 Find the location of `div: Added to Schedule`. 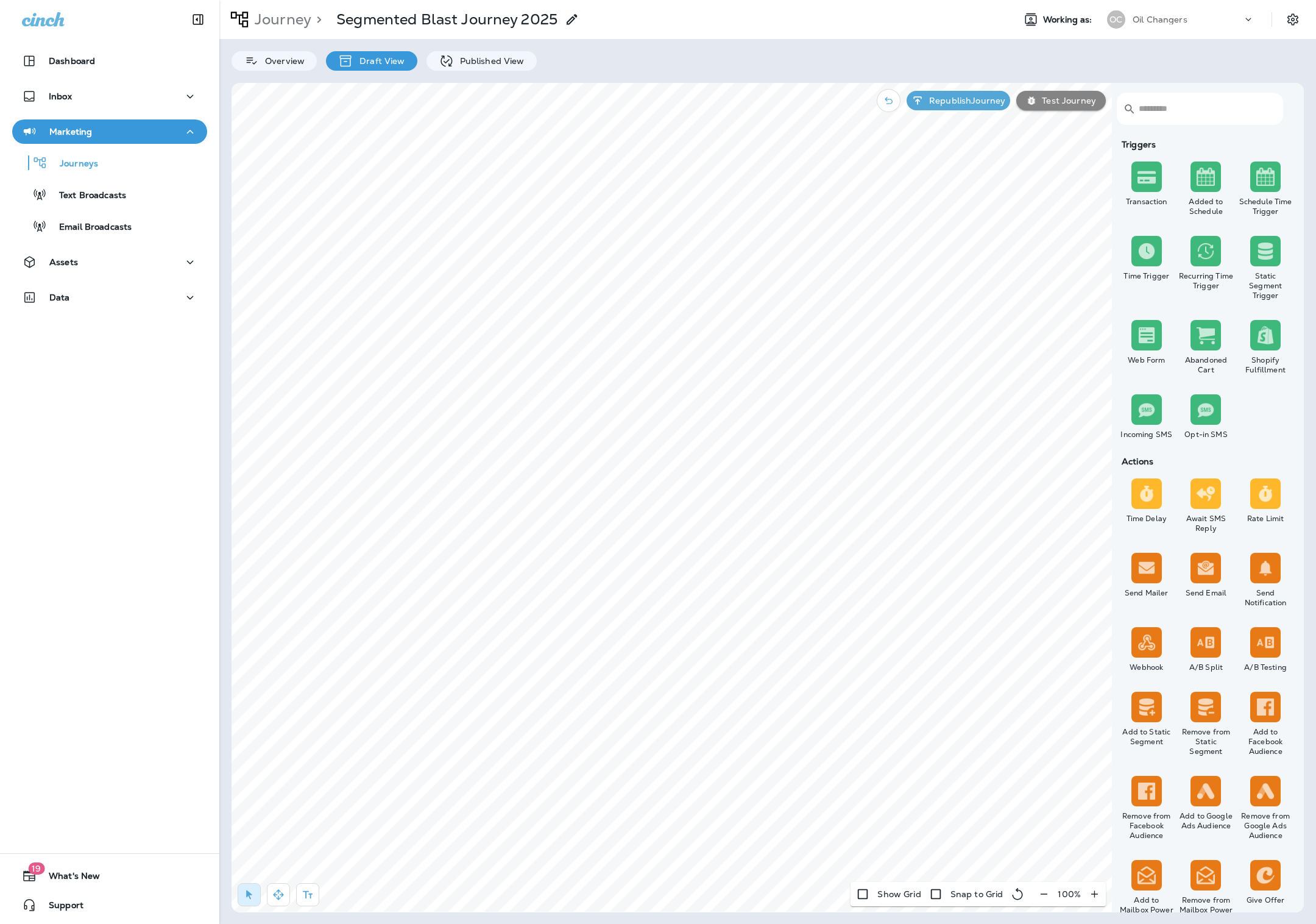

div: Added to Schedule is located at coordinates (1206, 207).